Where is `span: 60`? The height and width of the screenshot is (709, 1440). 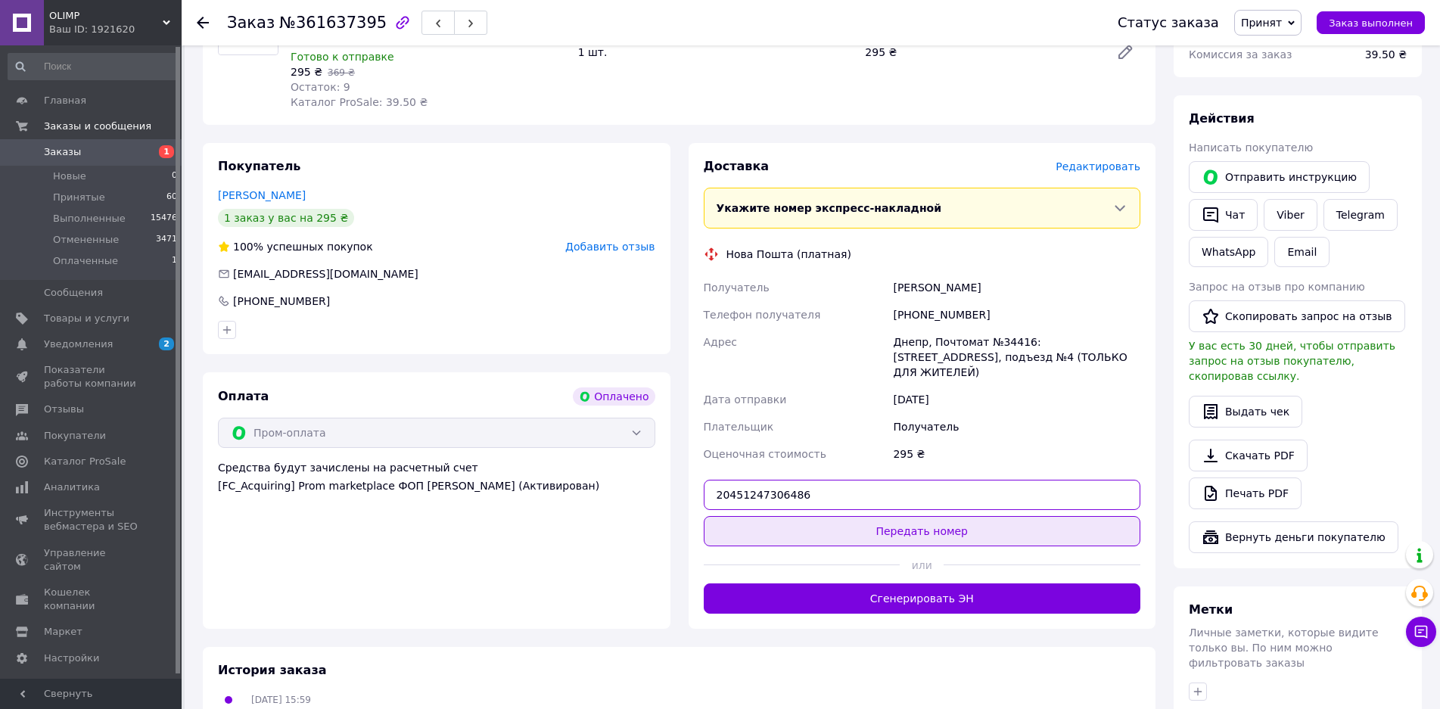 span: 60 is located at coordinates (172, 197).